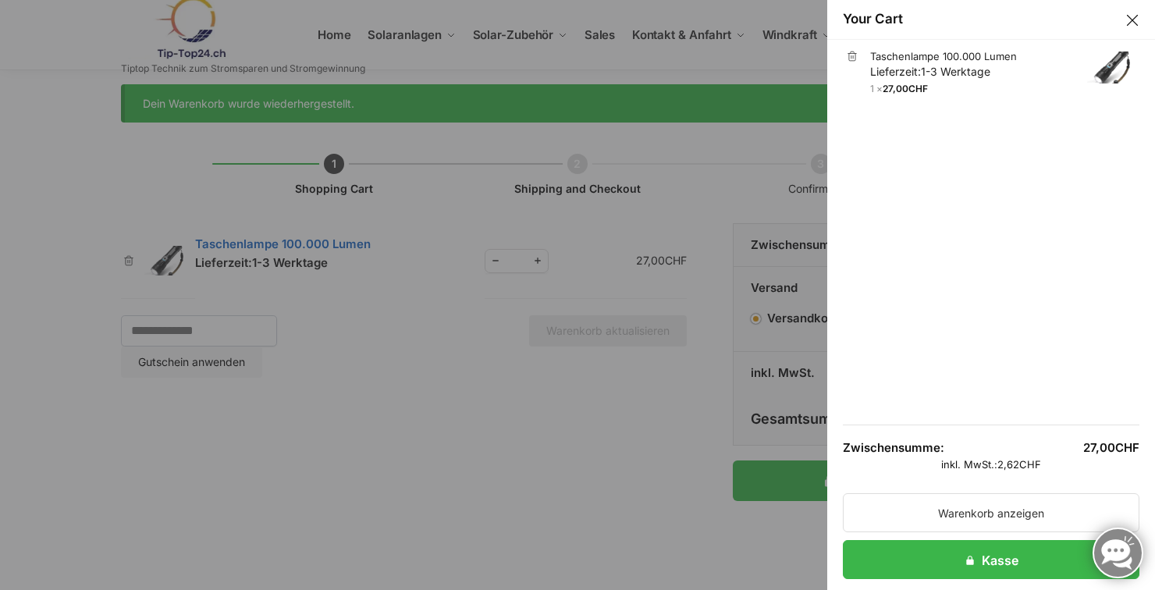  Describe the element at coordinates (873, 20) in the screenshot. I see `div: Your Cart` at that location.